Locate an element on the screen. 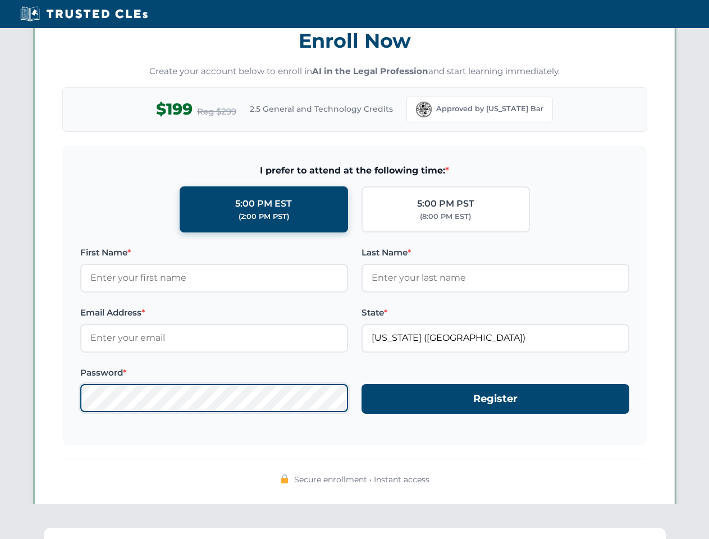  input: Enter your first name is located at coordinates (214, 278).